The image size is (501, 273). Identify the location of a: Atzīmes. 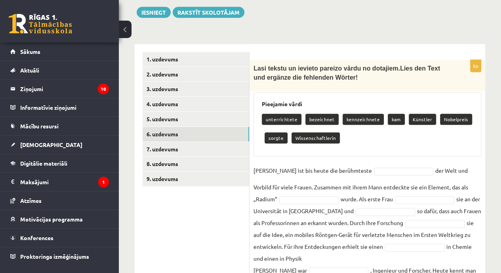
(59, 201).